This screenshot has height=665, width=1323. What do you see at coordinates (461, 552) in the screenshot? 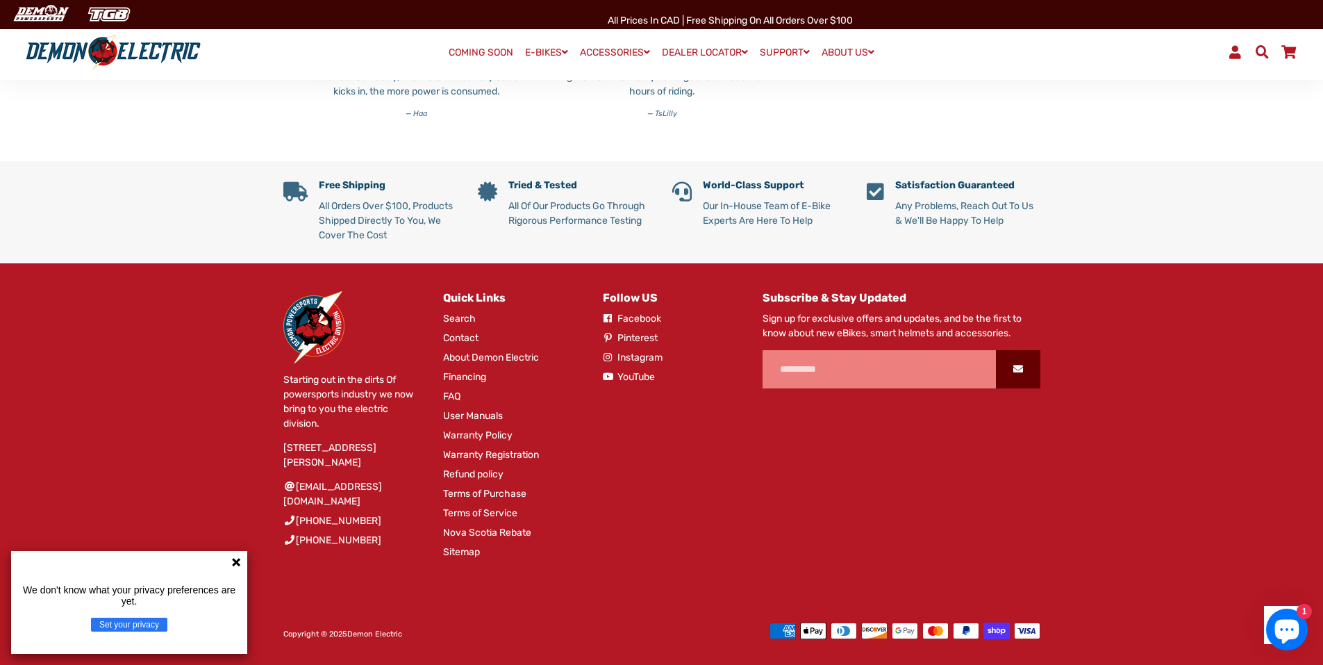
I see `a: Sitemap` at bounding box center [461, 552].